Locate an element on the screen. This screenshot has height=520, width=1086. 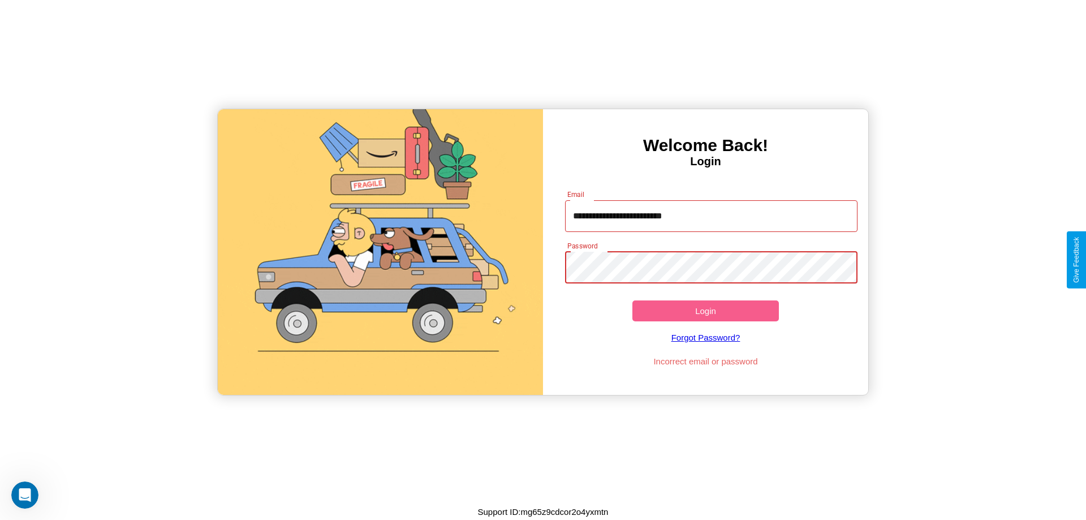
label: Email is located at coordinates (576, 194).